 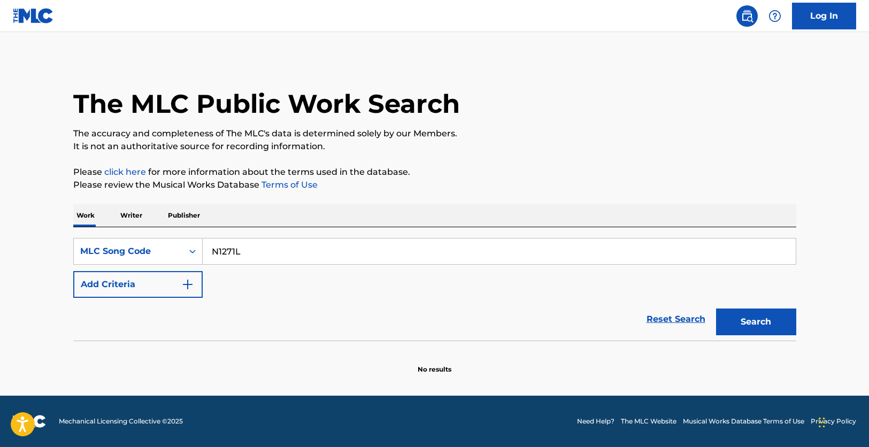 I want to click on a: Log In, so click(x=824, y=16).